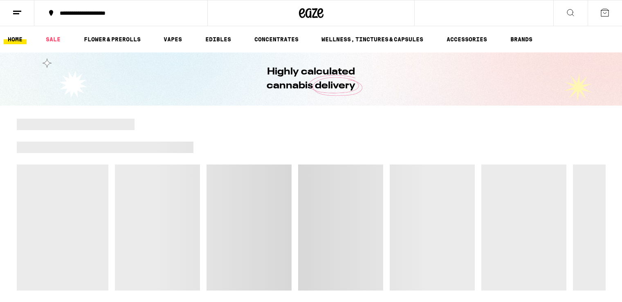 This screenshot has height=302, width=622. Describe the element at coordinates (372, 39) in the screenshot. I see `a: WELLNESS, TINCTURES & CAPSULES` at that location.